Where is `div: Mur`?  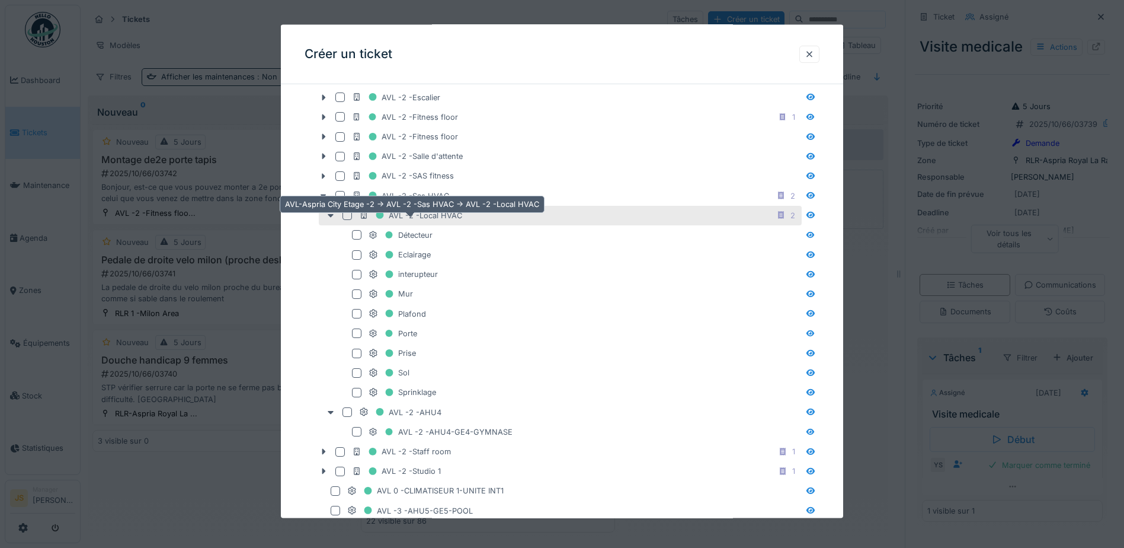 div: Mur is located at coordinates (391, 293).